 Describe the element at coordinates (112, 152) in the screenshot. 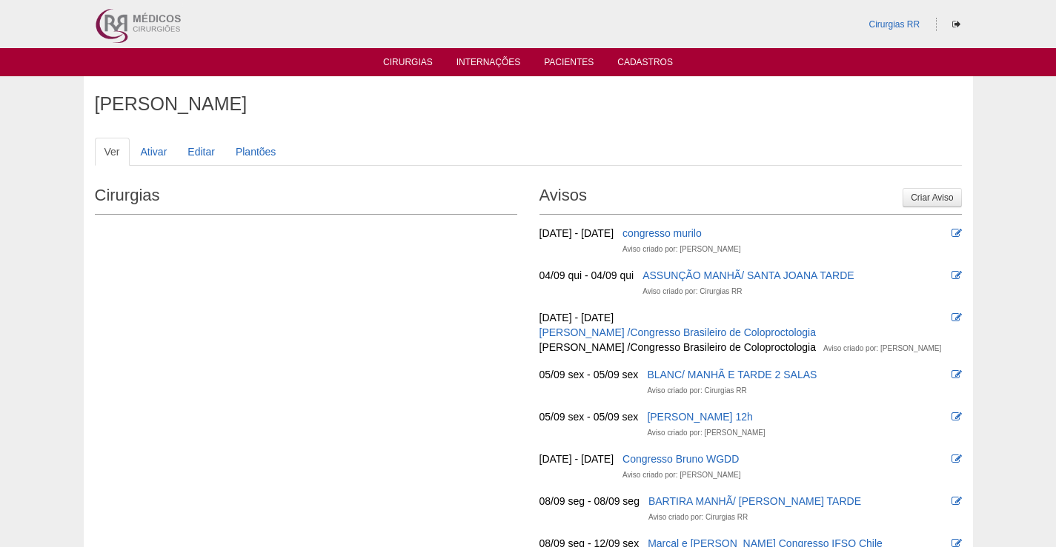

I see `a: Ver` at that location.